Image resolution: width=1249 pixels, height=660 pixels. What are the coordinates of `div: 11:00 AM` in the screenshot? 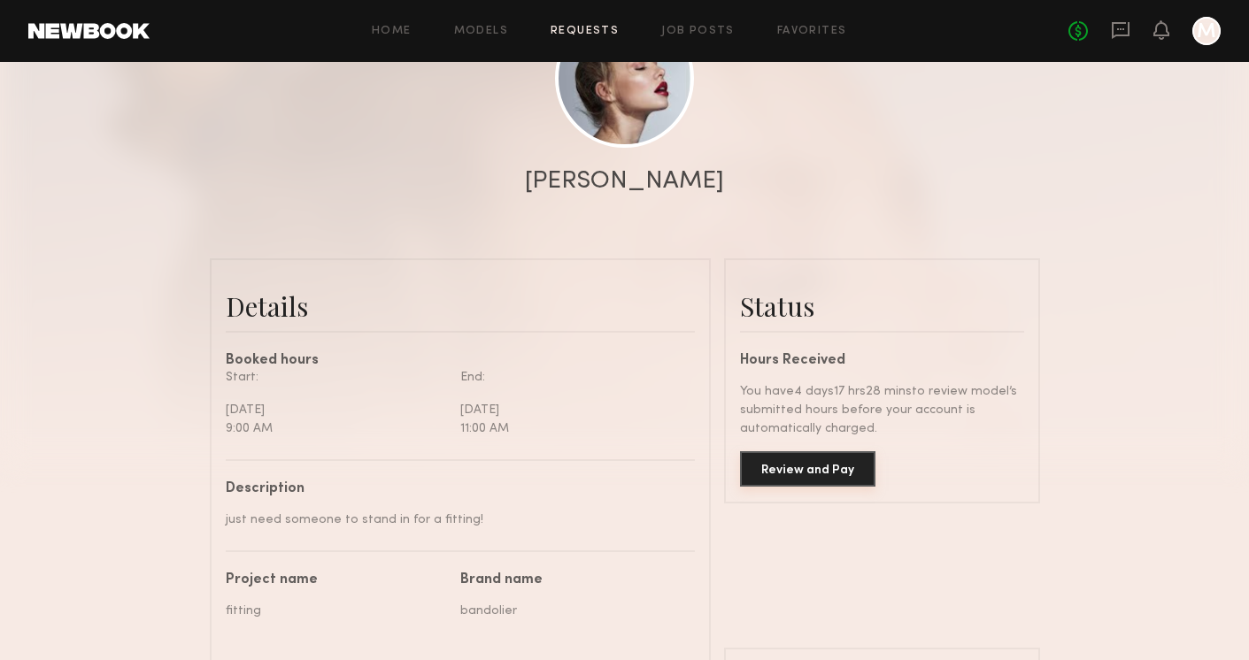 It's located at (571, 428).